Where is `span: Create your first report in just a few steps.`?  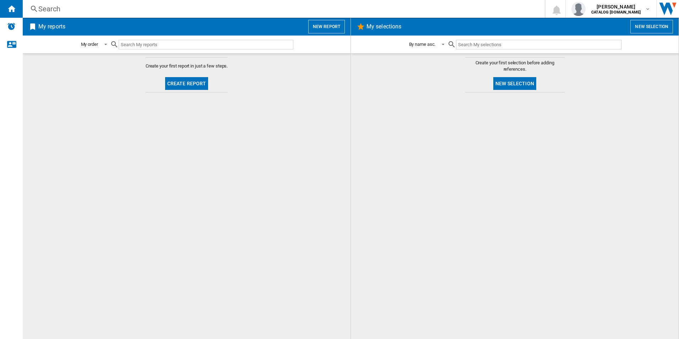
span: Create your first report in just a few steps. is located at coordinates (187, 66).